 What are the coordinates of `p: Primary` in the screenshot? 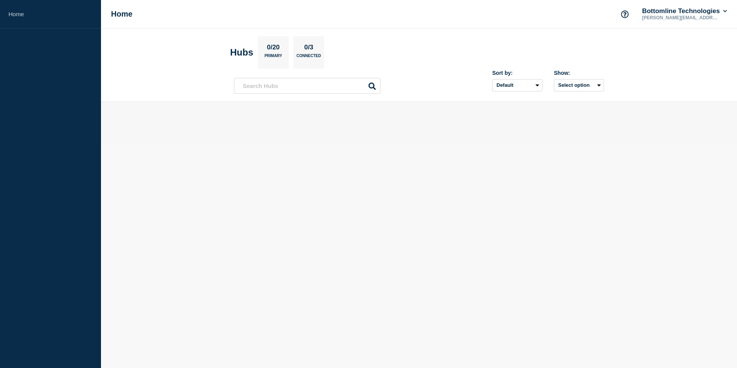 It's located at (273, 57).